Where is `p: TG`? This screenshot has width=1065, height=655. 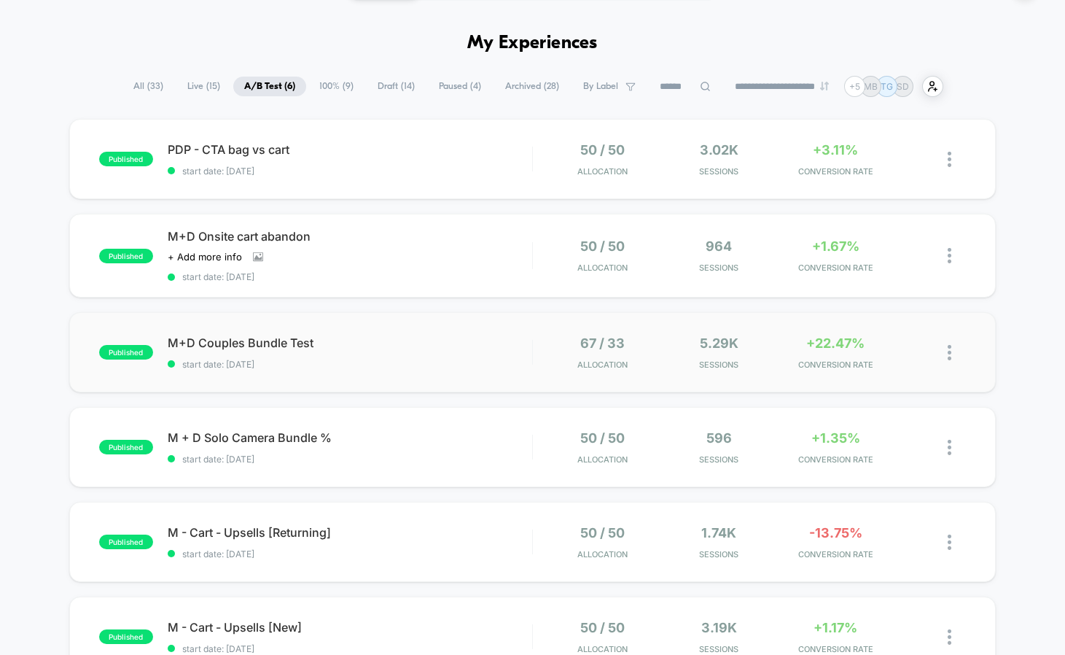
p: TG is located at coordinates (886, 86).